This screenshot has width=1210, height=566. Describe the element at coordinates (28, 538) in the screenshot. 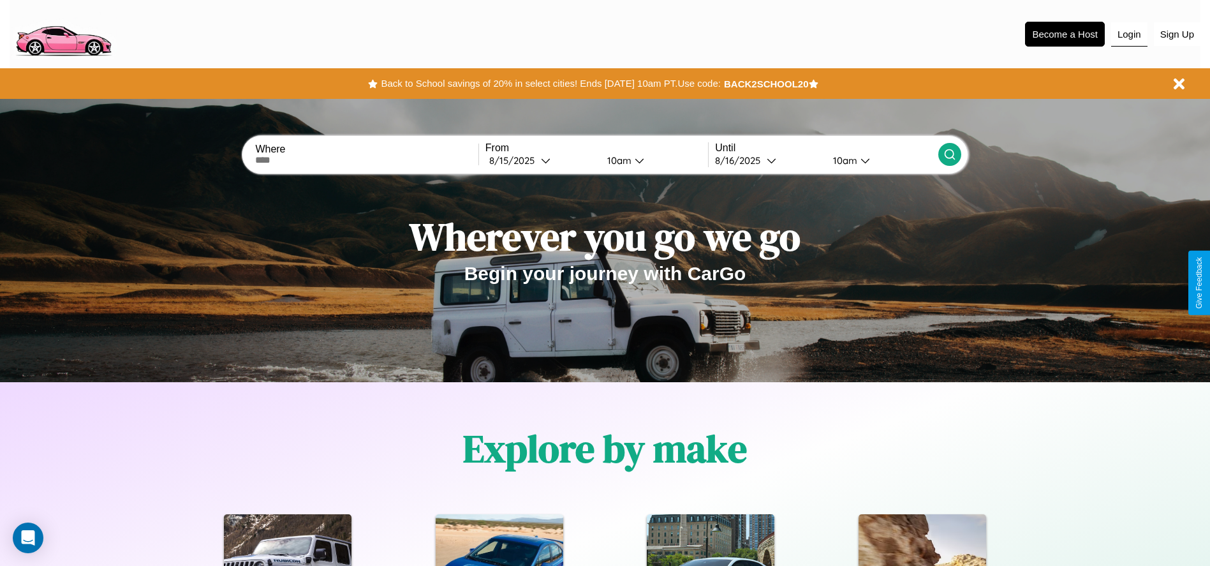

I see `div: Open Intercom Messenger` at that location.